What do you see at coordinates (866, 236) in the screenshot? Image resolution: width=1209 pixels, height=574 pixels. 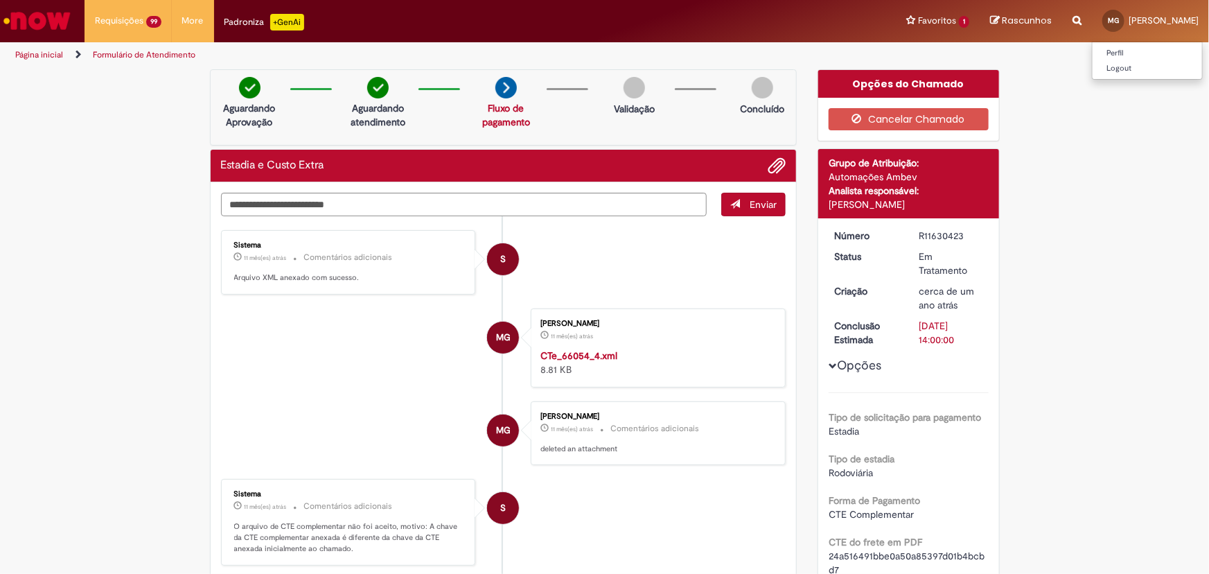 I see `dt: Número` at bounding box center [866, 236].